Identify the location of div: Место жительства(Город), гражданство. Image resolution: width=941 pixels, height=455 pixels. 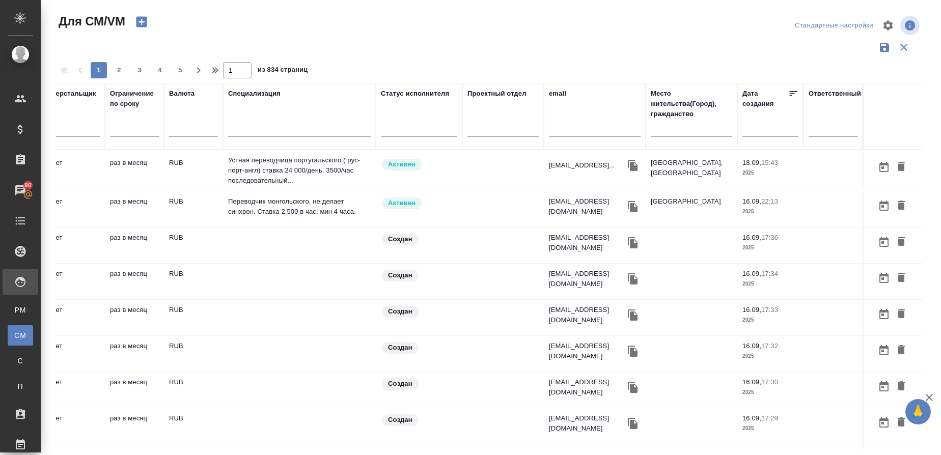
(691, 104).